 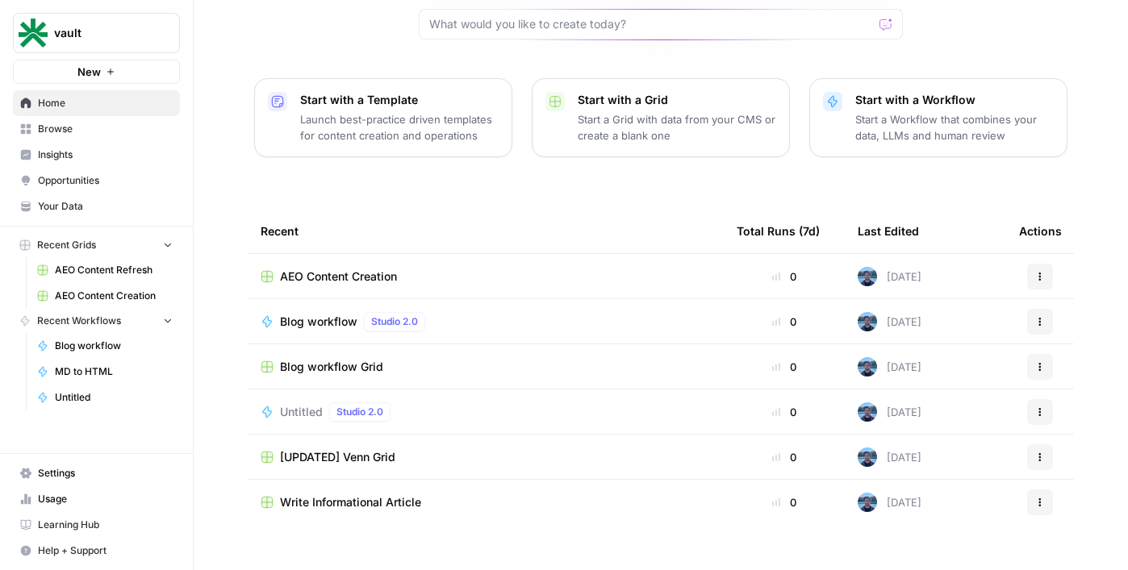 What do you see at coordinates (79, 321) in the screenshot?
I see `span: Recent Workflows` at bounding box center [79, 321].